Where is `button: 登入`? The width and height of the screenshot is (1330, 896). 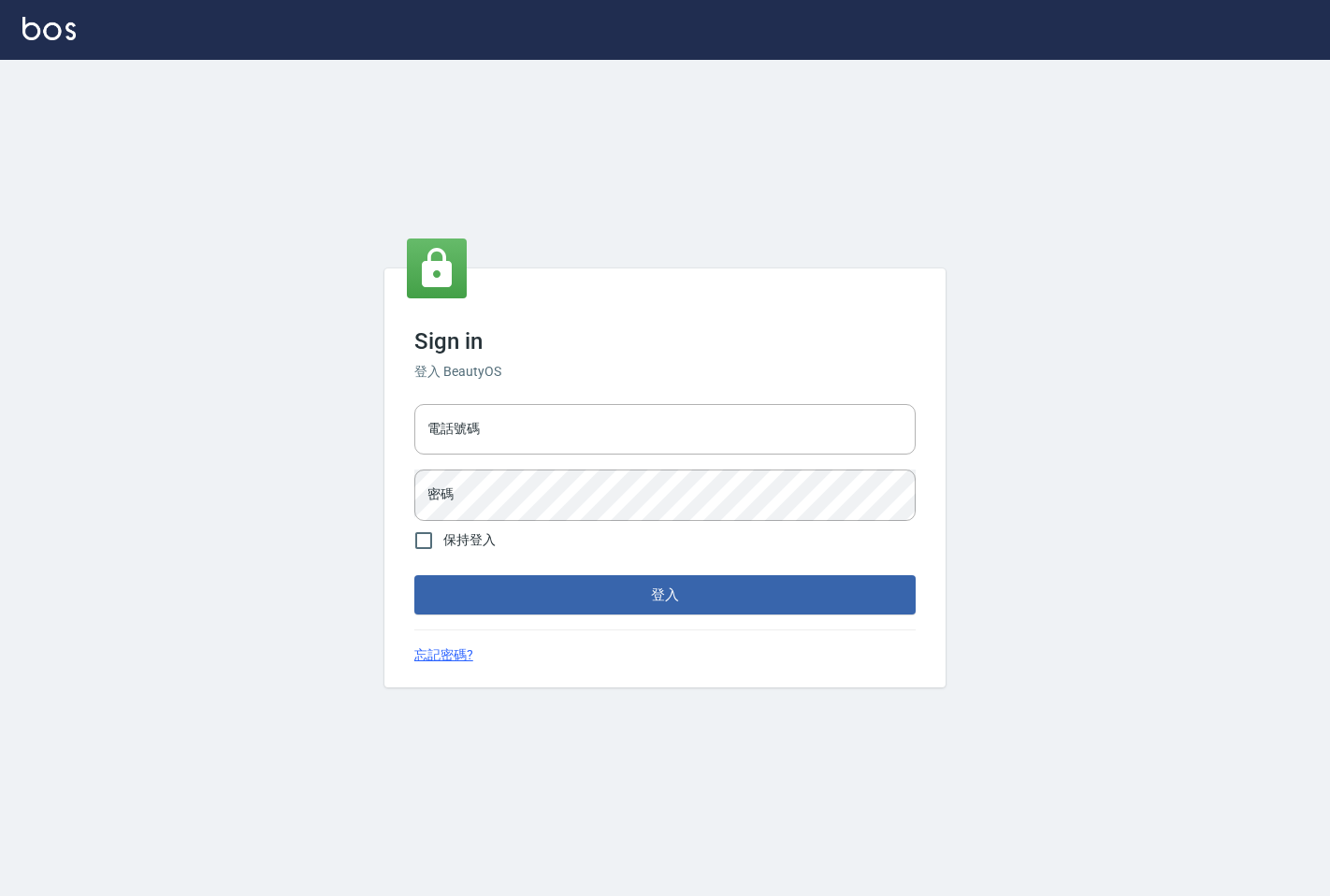
button: 登入 is located at coordinates (665, 595).